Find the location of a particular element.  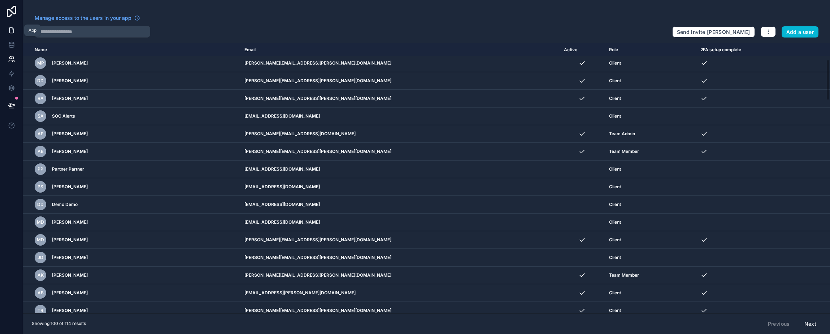

span: AB is located at coordinates (40, 152).